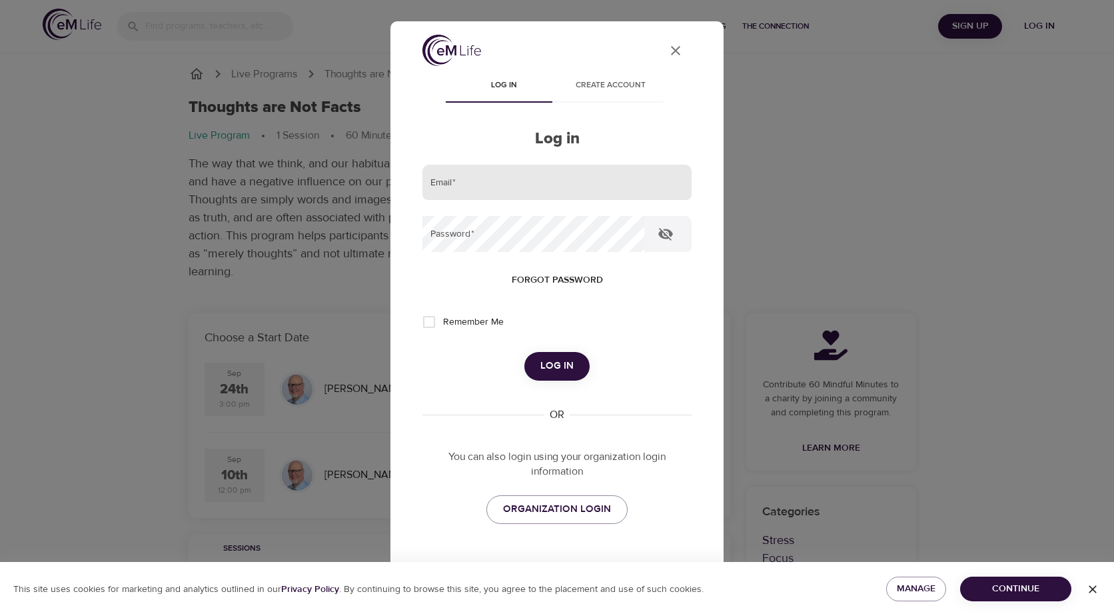  What do you see at coordinates (557, 509) in the screenshot?
I see `span: ORGANIZATION LOGIN` at bounding box center [557, 509].